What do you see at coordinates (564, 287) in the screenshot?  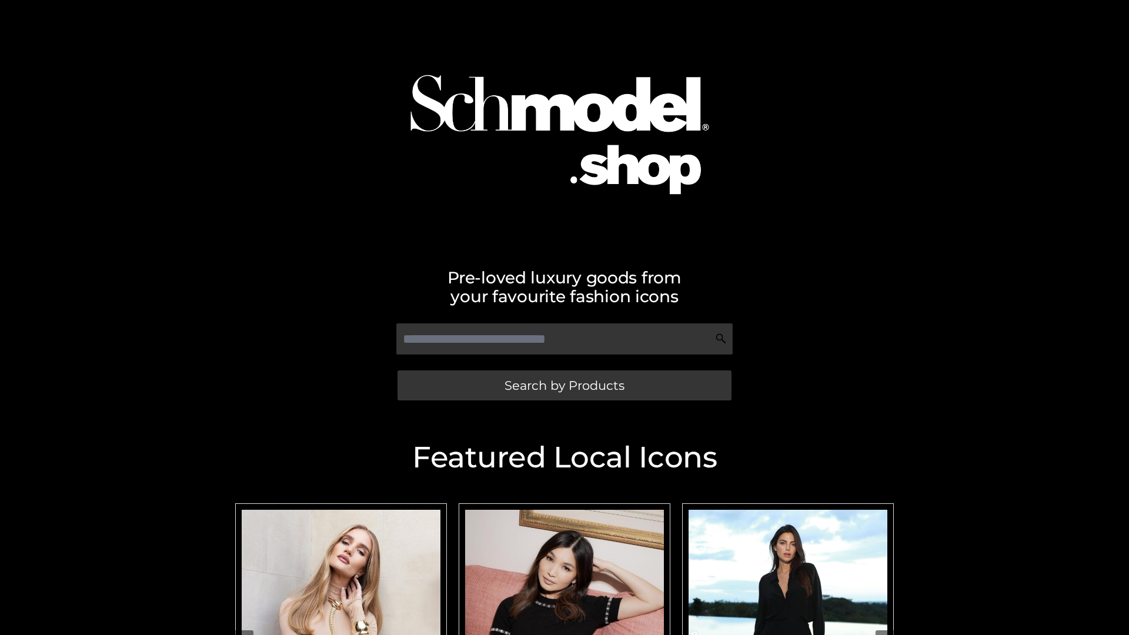 I see `h2: Pre-loved luxury goods from your favourite fashion icons` at bounding box center [564, 287].